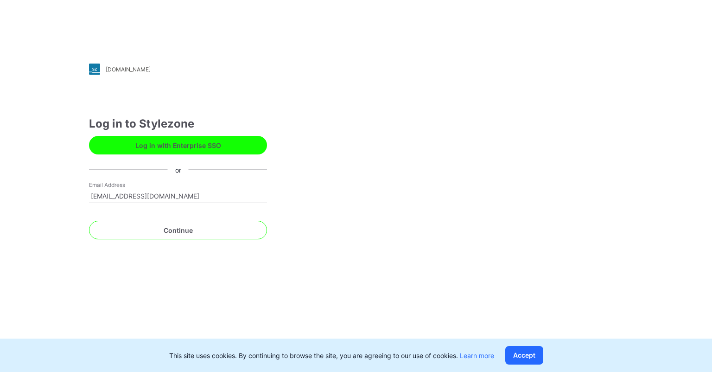  I want to click on input: Enter your email, so click(178, 196).